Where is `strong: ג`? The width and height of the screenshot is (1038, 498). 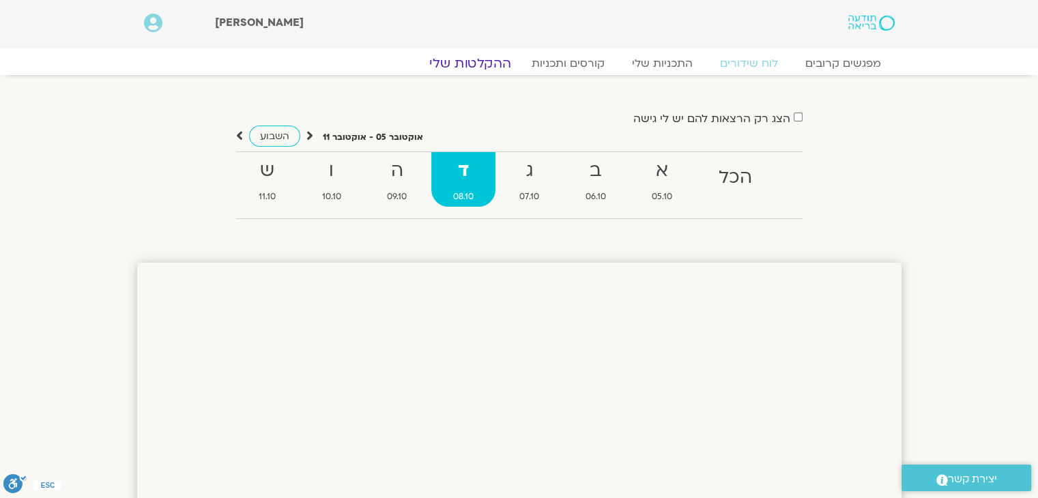 strong: ג is located at coordinates (530, 171).